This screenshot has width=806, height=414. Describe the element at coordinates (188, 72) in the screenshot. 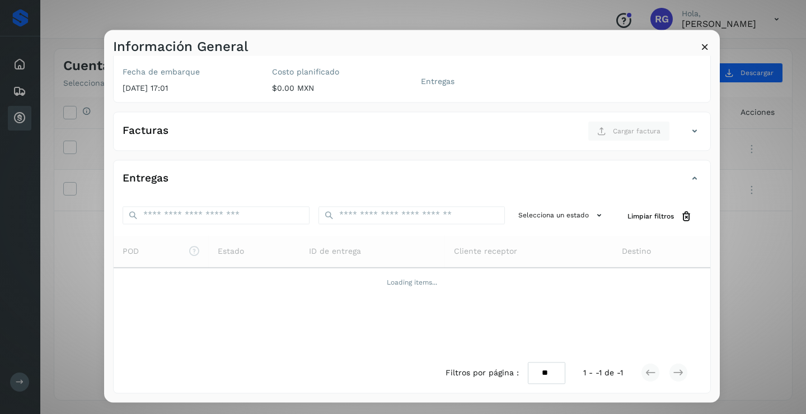

I see `label: Fecha de embarque` at that location.